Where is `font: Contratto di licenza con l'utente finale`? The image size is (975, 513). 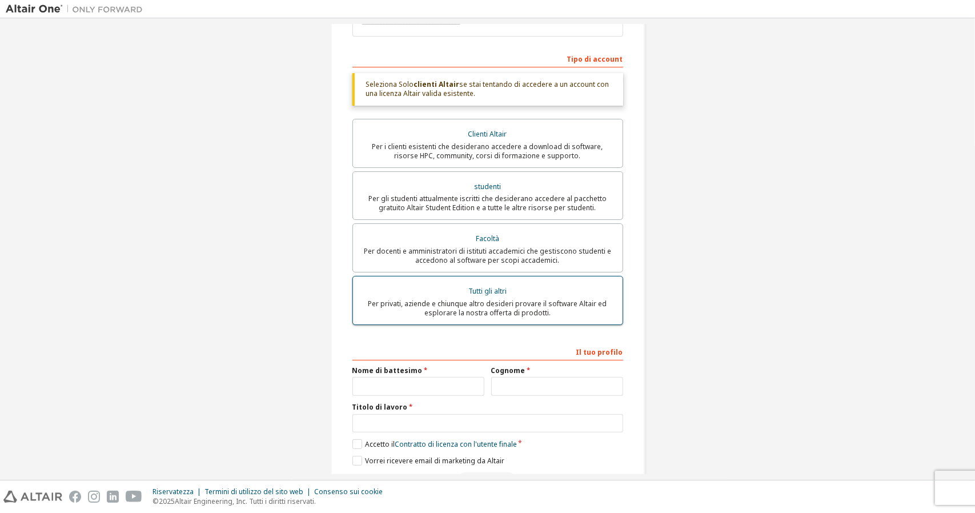 font: Contratto di licenza con l'utente finale is located at coordinates (456, 444).